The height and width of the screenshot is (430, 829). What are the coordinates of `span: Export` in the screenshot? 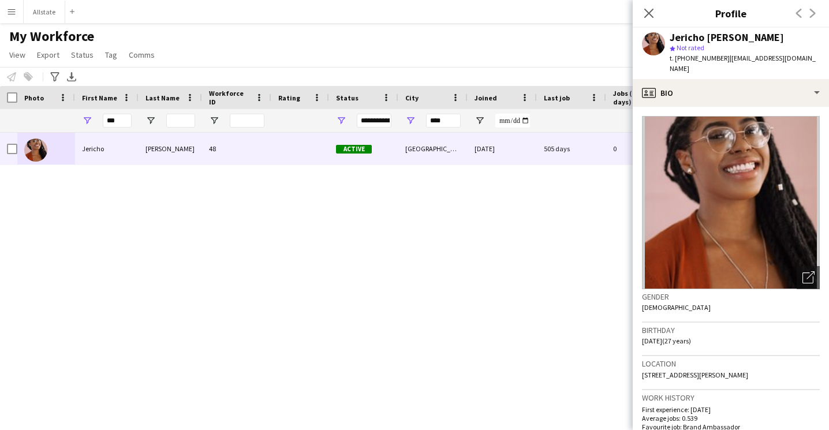 It's located at (48, 55).